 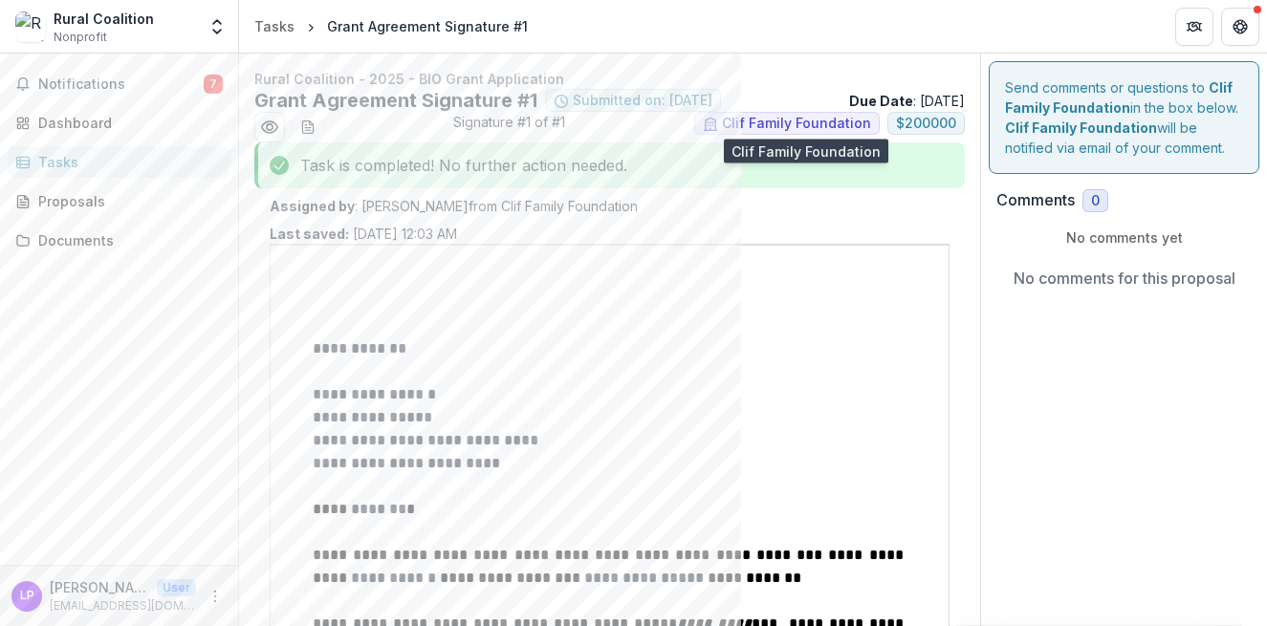 What do you see at coordinates (926, 123) in the screenshot?
I see `span: $ 200000` at bounding box center [926, 123].